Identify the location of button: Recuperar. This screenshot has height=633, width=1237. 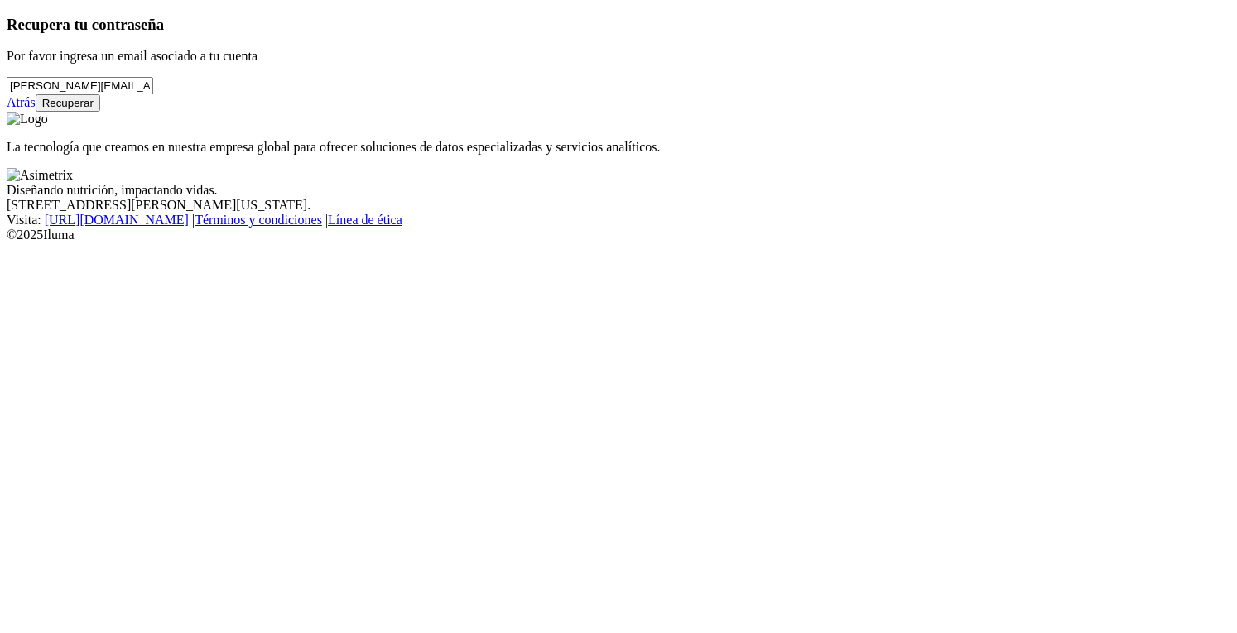
(68, 103).